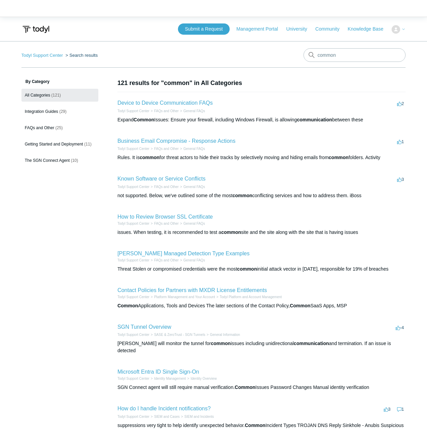 This screenshot has height=444, width=427. I want to click on a: Submit a Request, so click(203, 29).